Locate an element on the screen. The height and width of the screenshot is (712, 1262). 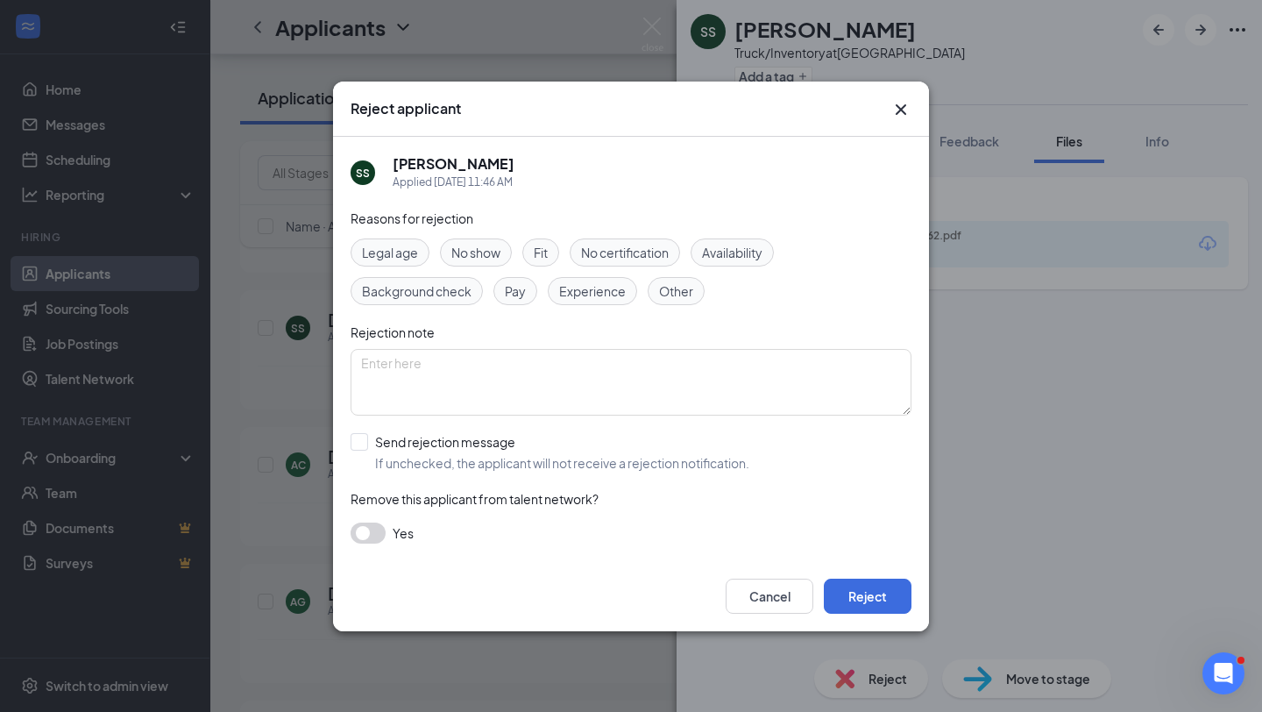
button: Close is located at coordinates (901, 110).